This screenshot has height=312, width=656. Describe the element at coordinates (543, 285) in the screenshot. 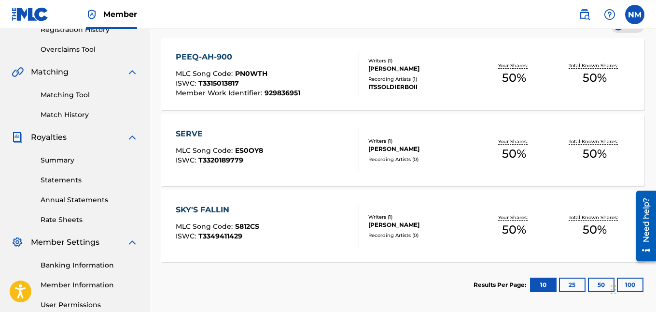

I see `button: 10` at that location.